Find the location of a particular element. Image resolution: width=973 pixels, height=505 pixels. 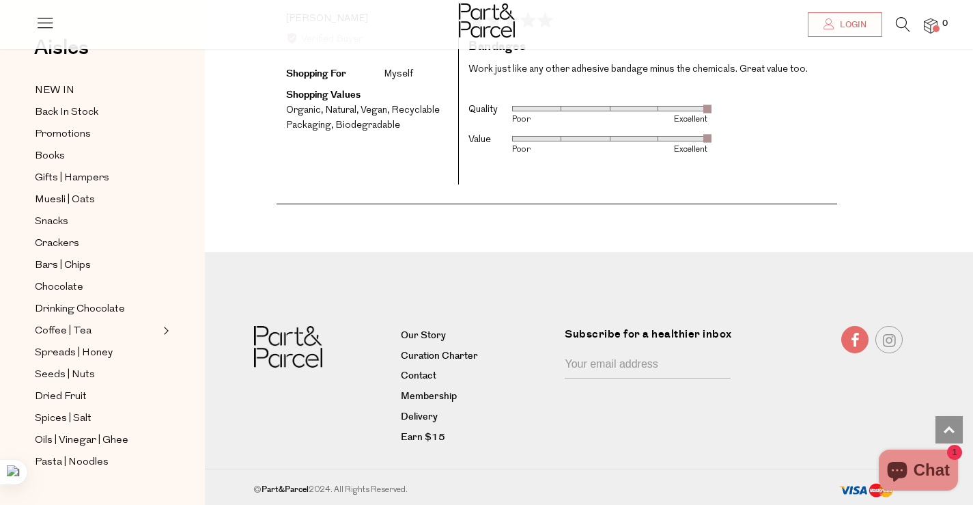

span: Spreads | Honey is located at coordinates (74, 353).